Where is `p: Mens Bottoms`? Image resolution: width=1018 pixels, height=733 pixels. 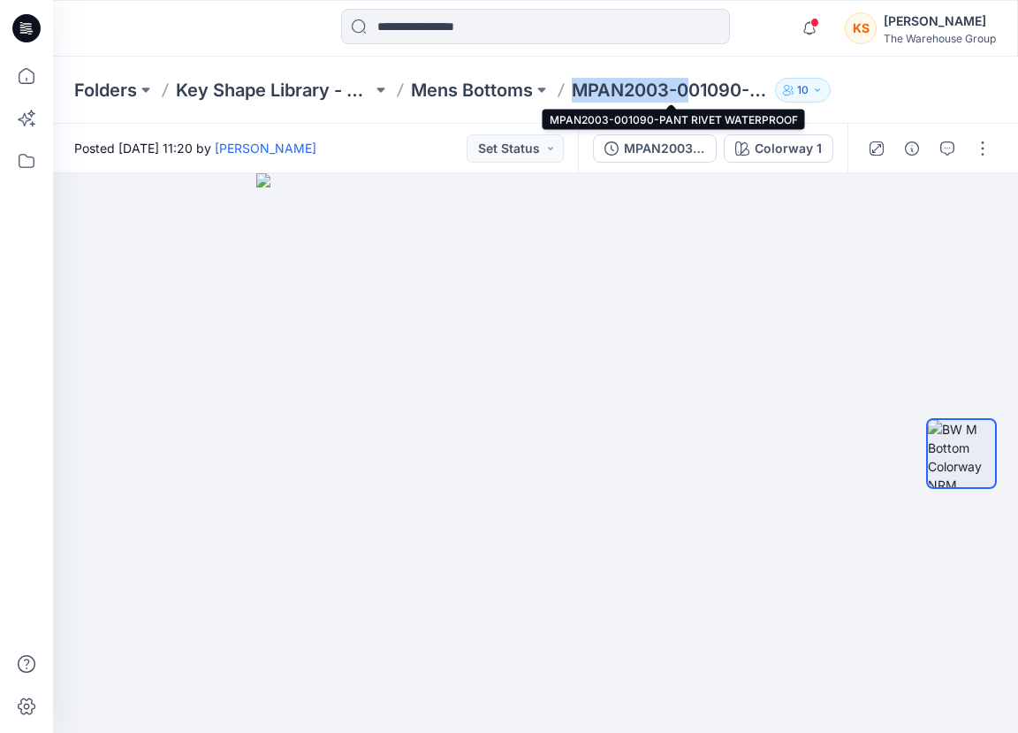 p: Mens Bottoms is located at coordinates (472, 90).